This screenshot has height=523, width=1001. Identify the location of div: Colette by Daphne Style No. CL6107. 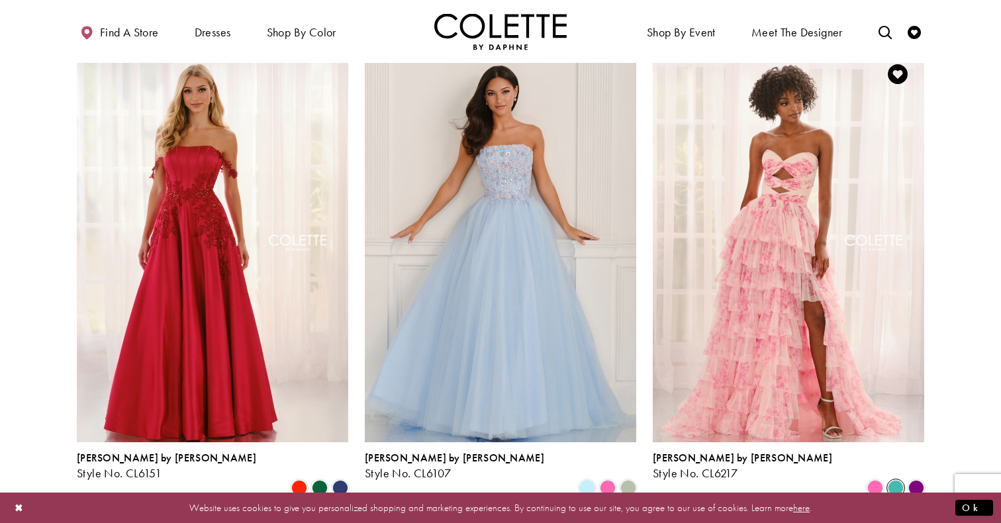
(454, 466).